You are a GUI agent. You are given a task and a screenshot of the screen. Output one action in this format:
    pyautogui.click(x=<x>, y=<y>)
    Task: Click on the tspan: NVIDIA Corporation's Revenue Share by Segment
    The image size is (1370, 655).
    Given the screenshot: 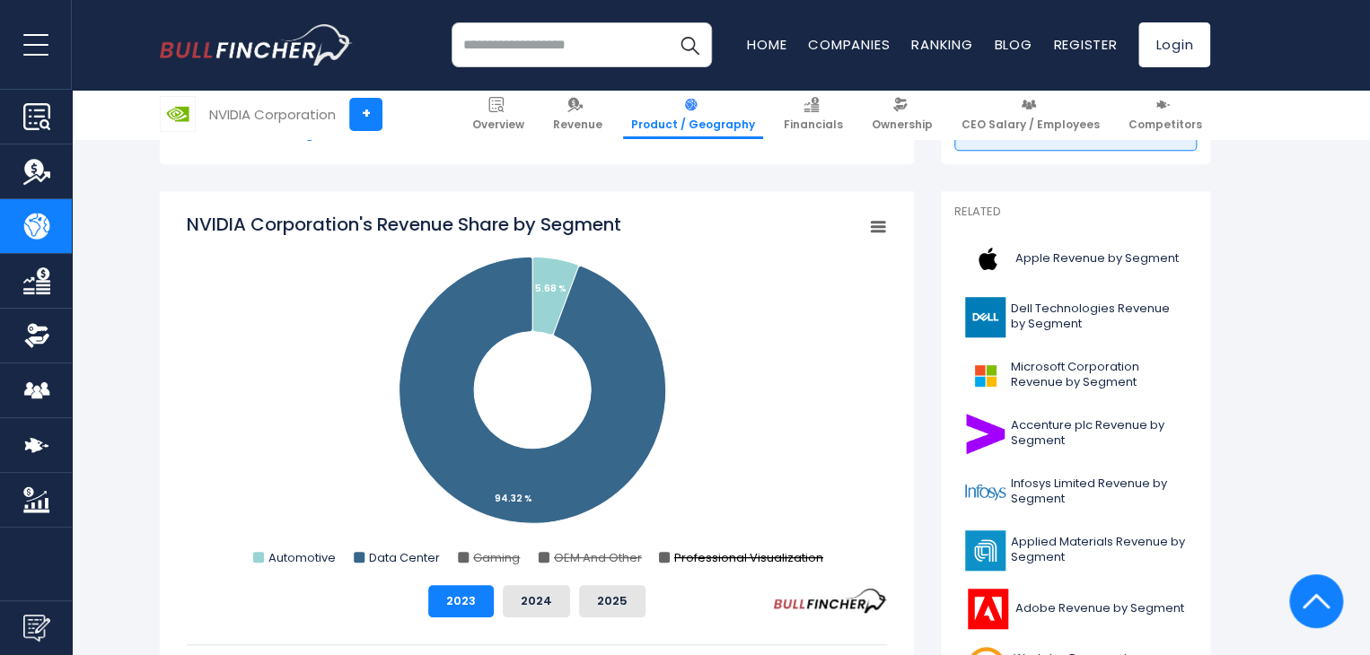 What is the action you would take?
    pyautogui.click(x=404, y=224)
    